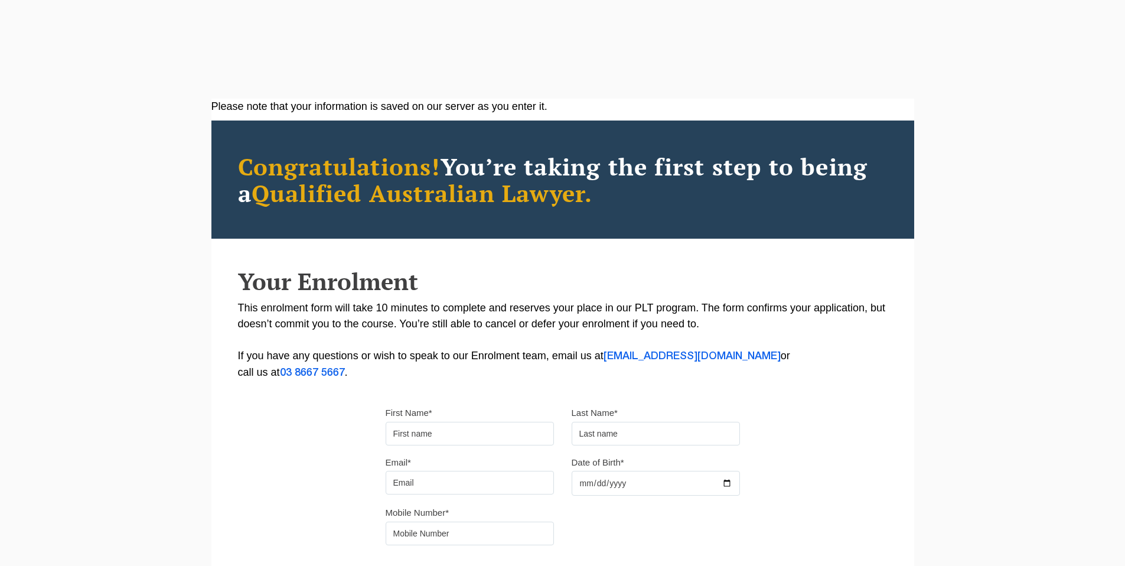 This screenshot has height=566, width=1125. Describe the element at coordinates (563, 340) in the screenshot. I see `p: This enrolment form will take 10 minutes to complete and reserves your place in our PLT program. ...` at that location.